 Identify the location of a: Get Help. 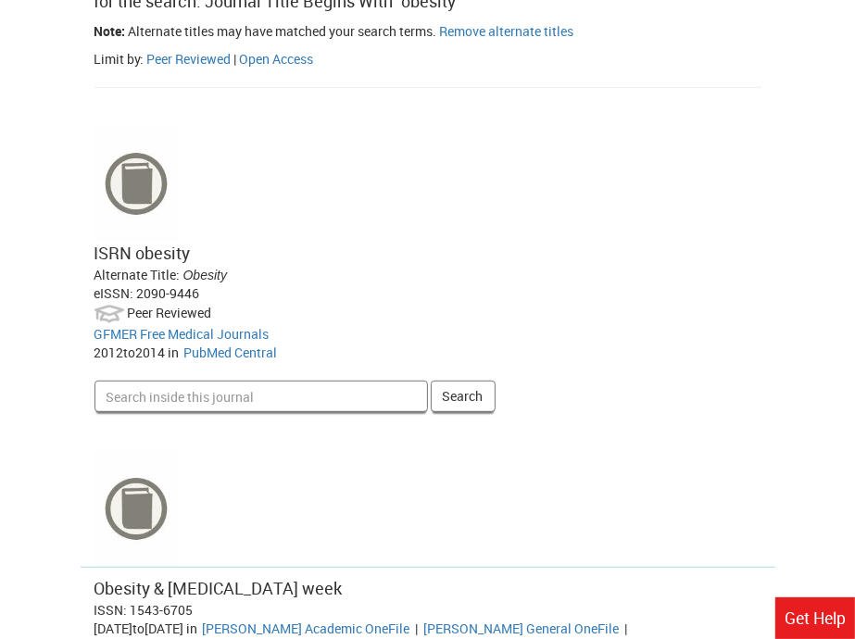
(815, 618).